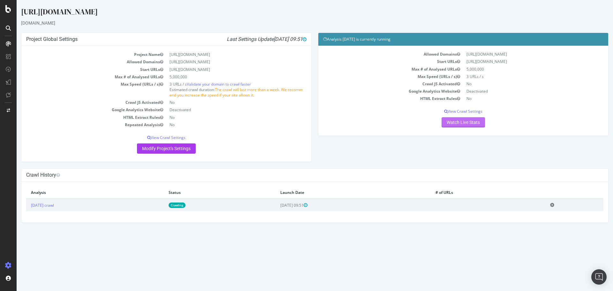 The height and width of the screenshot is (291, 613). What do you see at coordinates (336, 192) in the screenshot?
I see `th: Launch Date` at bounding box center [336, 192].